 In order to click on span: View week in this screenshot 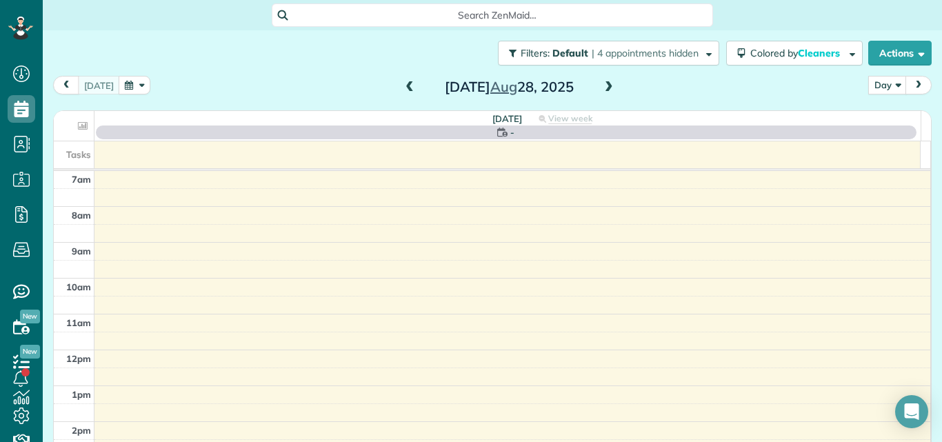, I will do `click(570, 119)`.